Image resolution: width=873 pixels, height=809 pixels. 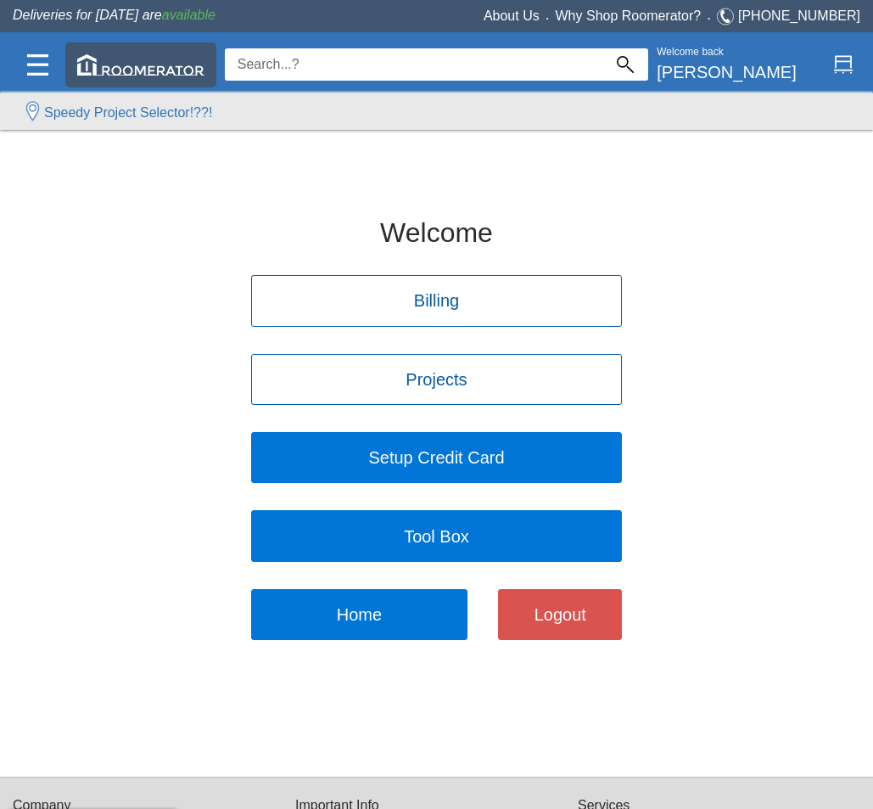 I want to click on button: Home, so click(x=359, y=614).